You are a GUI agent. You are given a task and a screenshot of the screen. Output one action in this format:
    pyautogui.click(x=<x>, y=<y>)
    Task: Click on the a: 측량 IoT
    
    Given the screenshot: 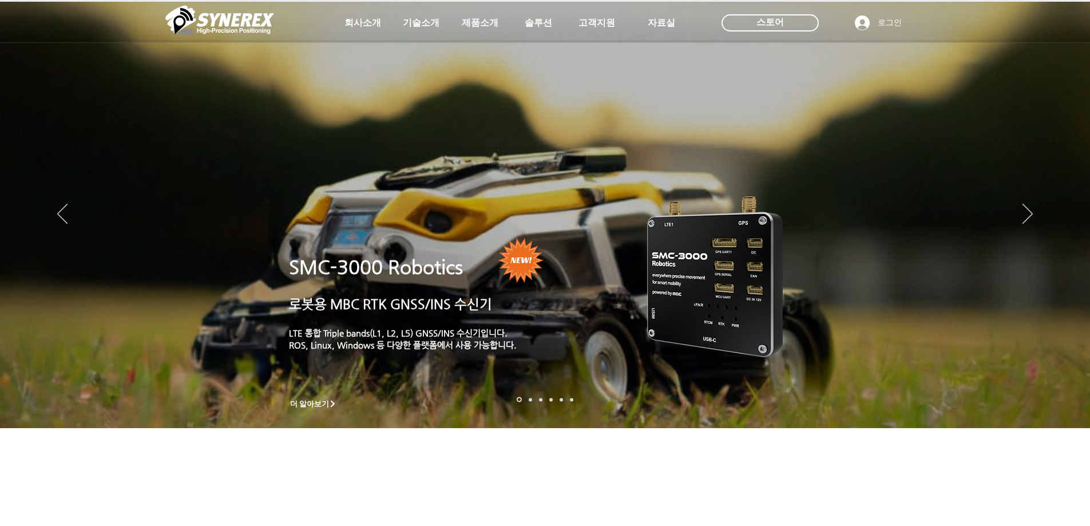 What is the action you would take?
    pyautogui.click(x=541, y=399)
    